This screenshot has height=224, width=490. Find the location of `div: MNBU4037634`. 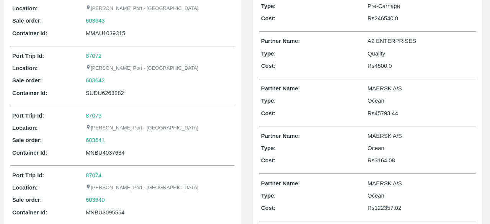

div: MNBU4037634 is located at coordinates (159, 153).